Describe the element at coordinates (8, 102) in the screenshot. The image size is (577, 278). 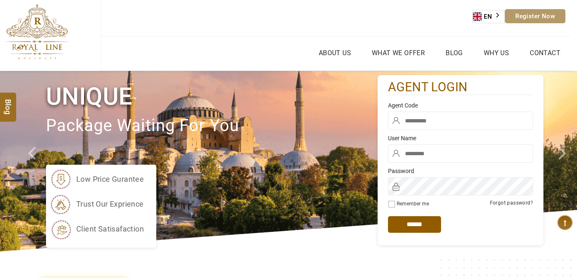
I see `span: Blog` at that location.